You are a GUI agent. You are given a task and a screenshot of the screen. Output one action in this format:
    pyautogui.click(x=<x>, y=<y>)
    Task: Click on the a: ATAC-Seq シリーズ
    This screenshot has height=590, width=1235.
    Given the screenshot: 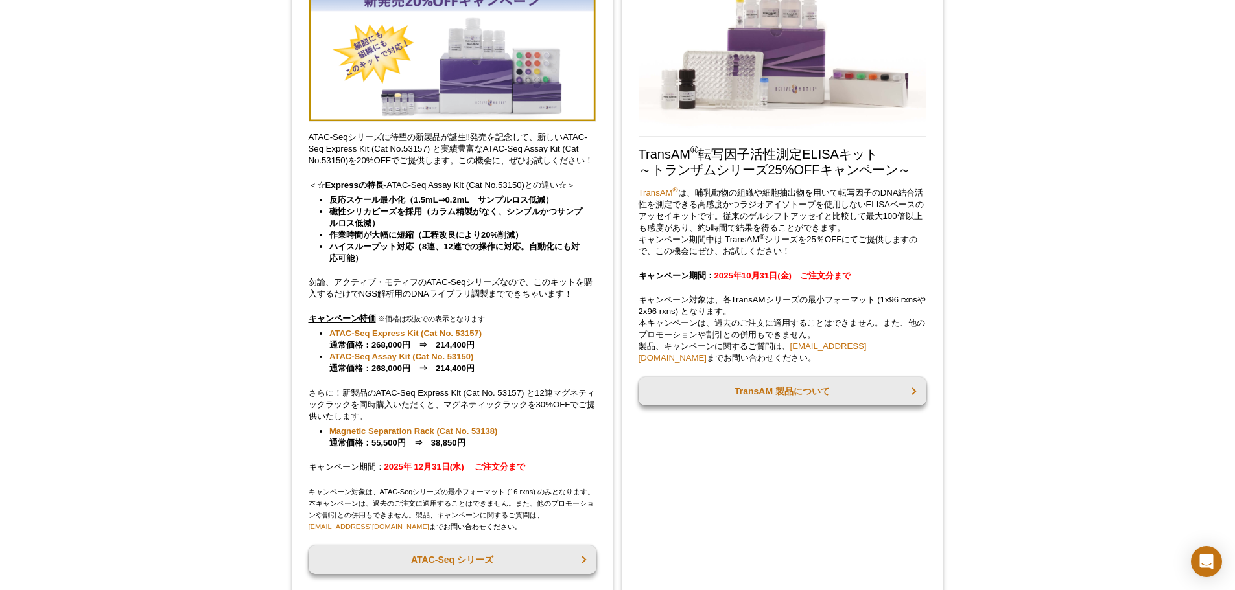 What is the action you would take?
    pyautogui.click(x=452, y=560)
    